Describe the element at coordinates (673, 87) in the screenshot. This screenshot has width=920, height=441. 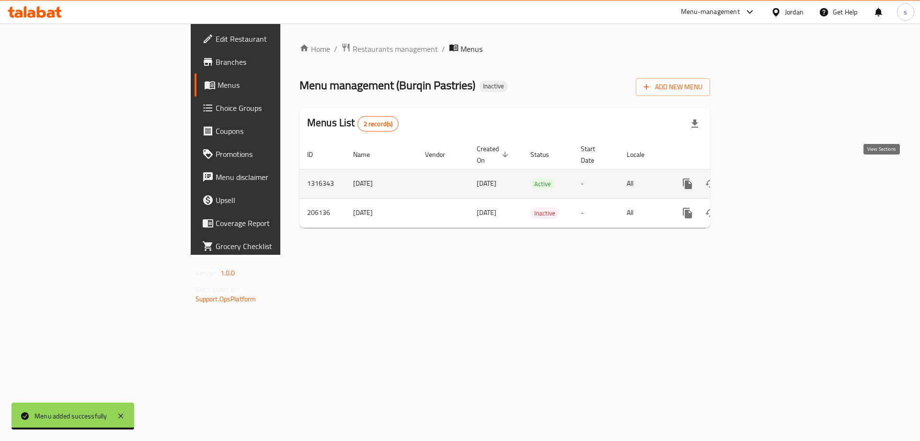
I see `span: Add New Menu` at that location.